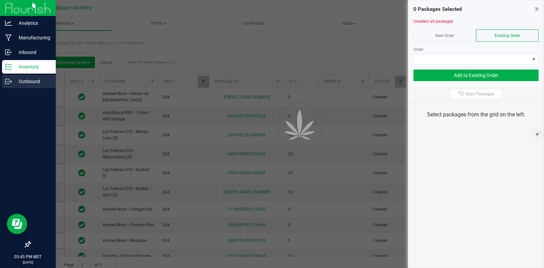  What do you see at coordinates (8, 52) in the screenshot?
I see `inline-svg: Inbound` at bounding box center [8, 52].